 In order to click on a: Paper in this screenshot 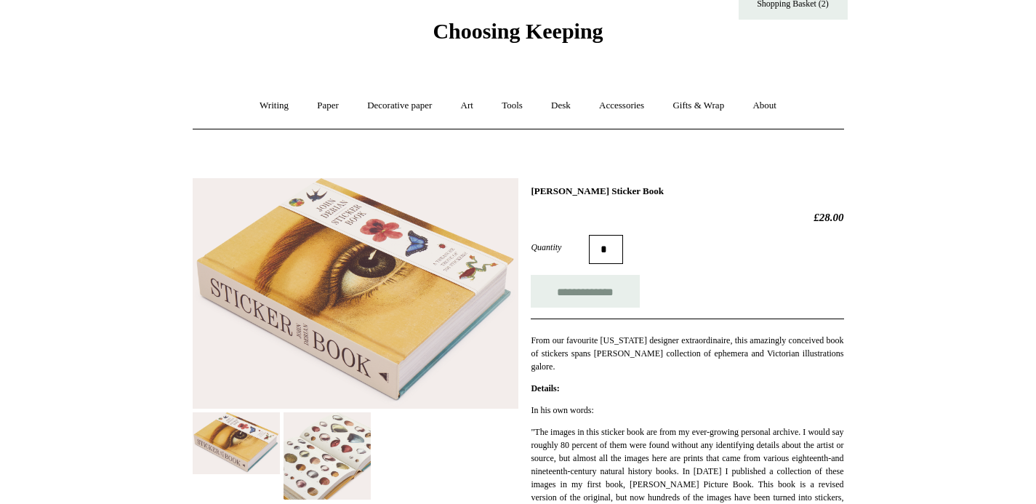, I will do `click(328, 105)`.